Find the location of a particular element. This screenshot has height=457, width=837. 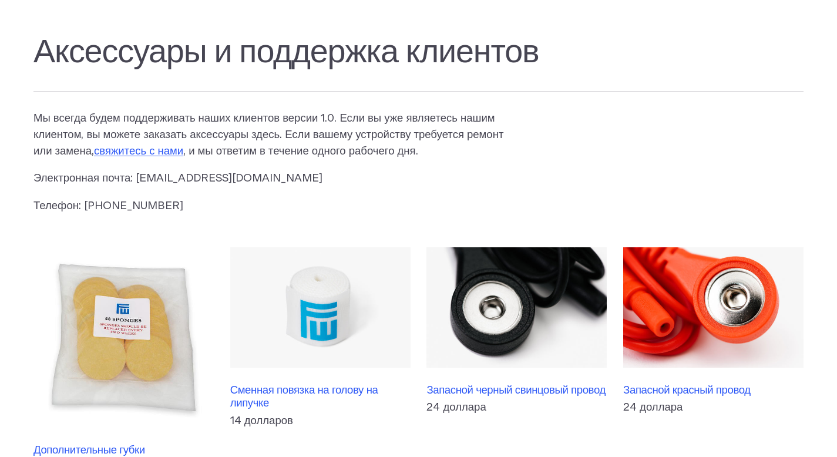

a: свяжитесь с нами is located at coordinates (139, 151).